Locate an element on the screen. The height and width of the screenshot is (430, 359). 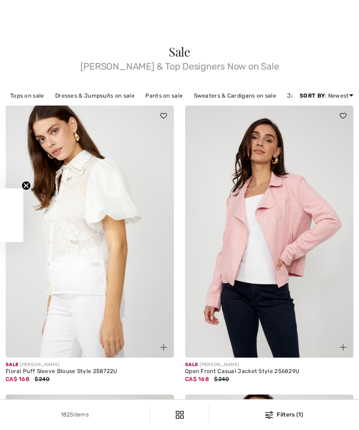
div: Floral Puff Sleeve Blouse Style 258722U is located at coordinates (90, 372).